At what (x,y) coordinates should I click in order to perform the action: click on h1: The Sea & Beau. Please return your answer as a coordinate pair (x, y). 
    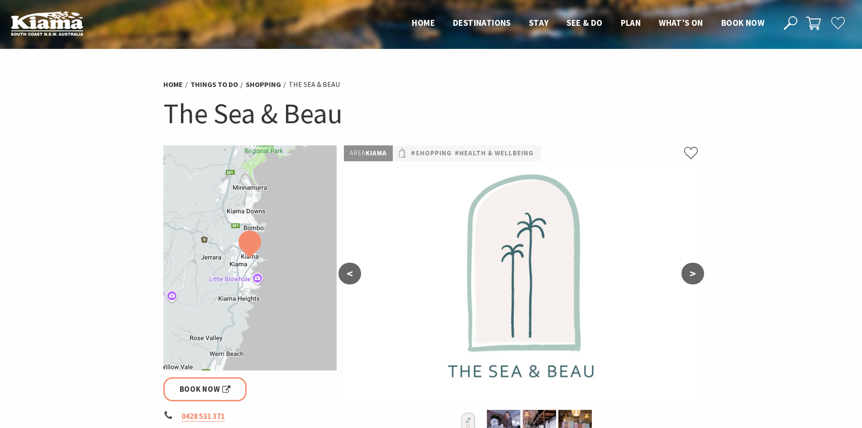
    Looking at the image, I should click on (431, 113).